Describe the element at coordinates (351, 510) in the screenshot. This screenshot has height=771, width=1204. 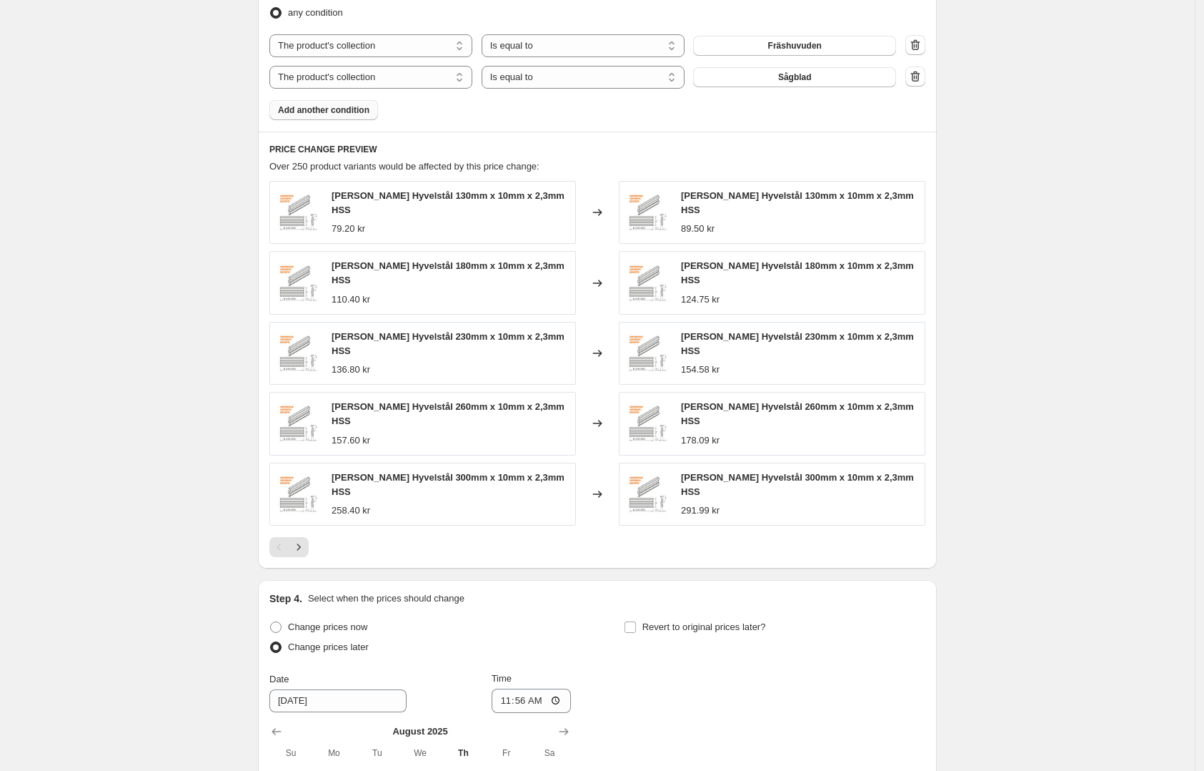
I see `div: 258.40 kr` at that location.